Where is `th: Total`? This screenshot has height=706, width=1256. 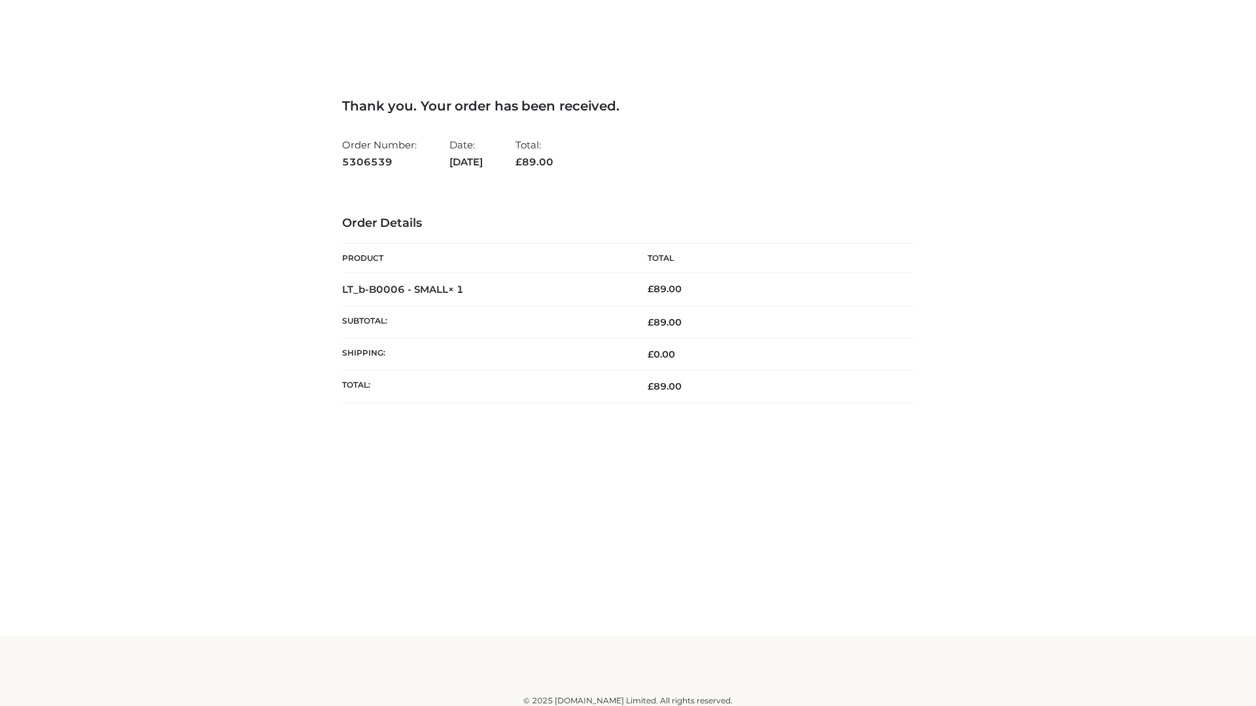
th: Total is located at coordinates (770, 258).